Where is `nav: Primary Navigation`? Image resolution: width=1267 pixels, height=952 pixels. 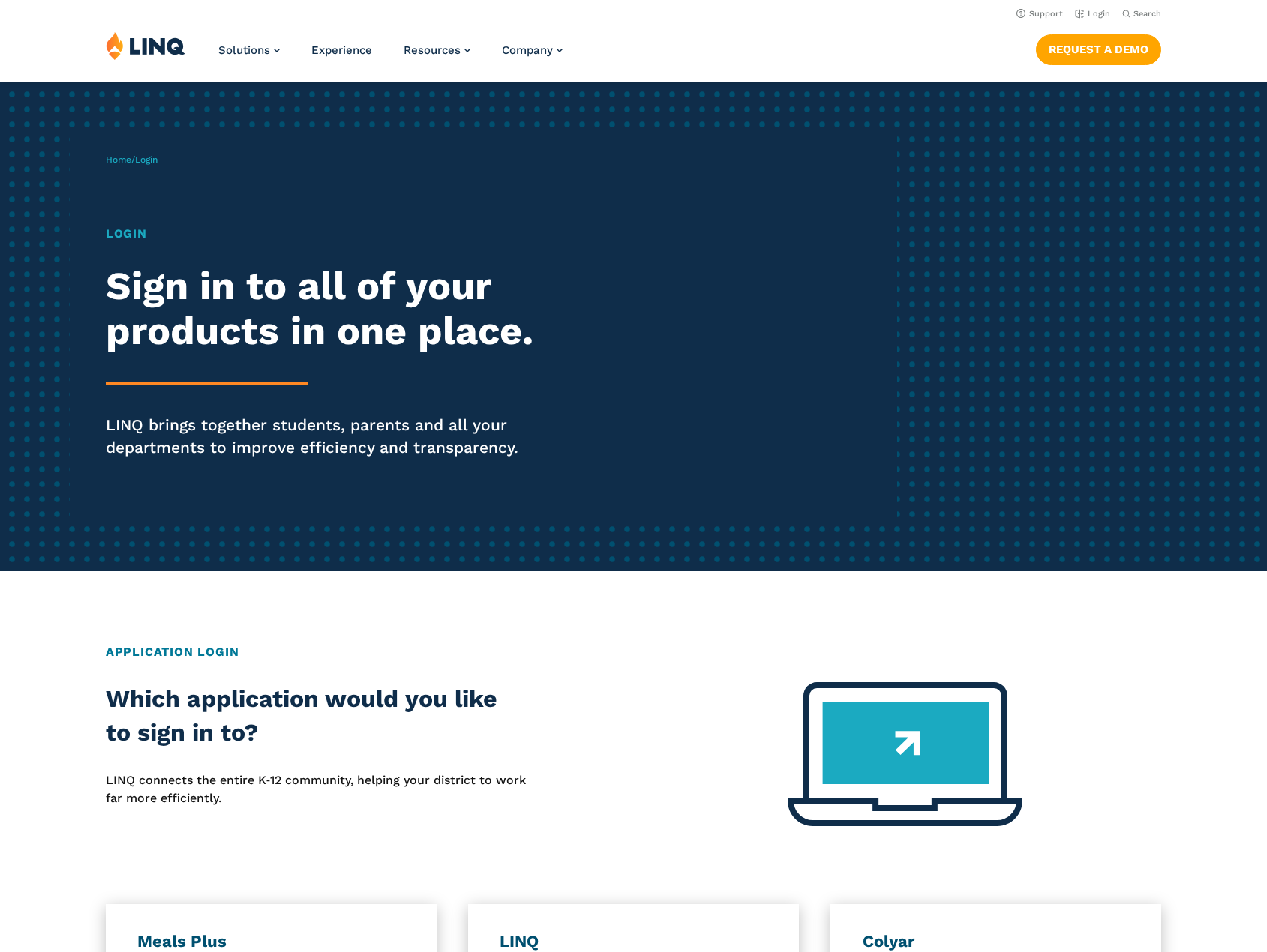 nav: Primary Navigation is located at coordinates (390, 56).